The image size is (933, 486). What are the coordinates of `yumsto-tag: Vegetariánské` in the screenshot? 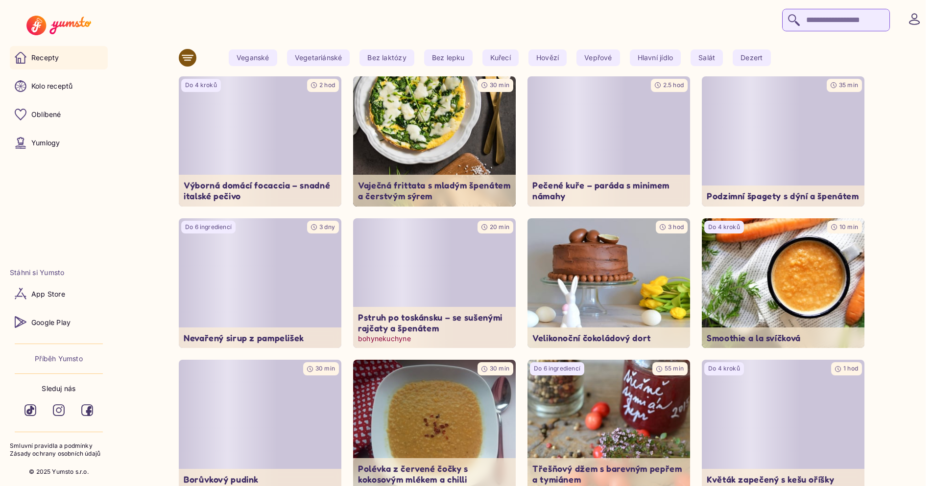 It's located at (318, 58).